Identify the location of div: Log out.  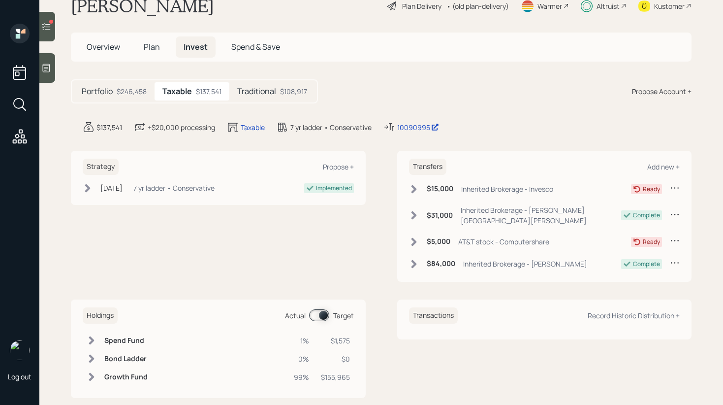
(20, 376).